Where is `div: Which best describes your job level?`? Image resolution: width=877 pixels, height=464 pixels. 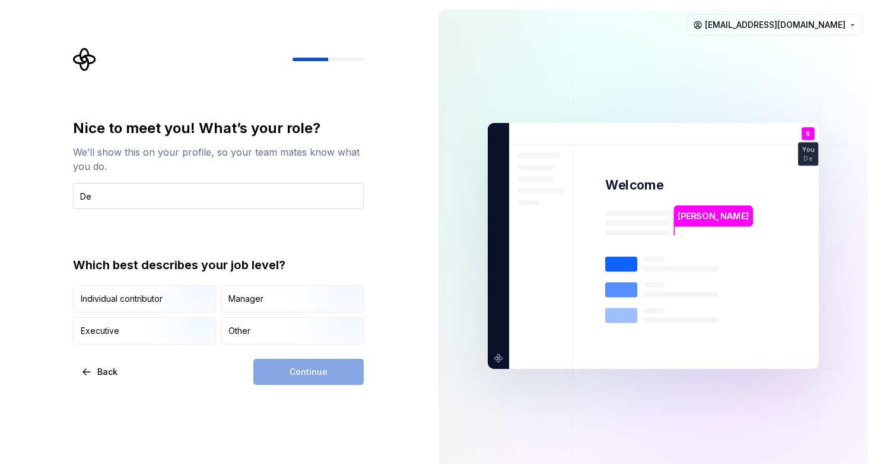
div: Which best describes your job level? is located at coordinates (218, 265).